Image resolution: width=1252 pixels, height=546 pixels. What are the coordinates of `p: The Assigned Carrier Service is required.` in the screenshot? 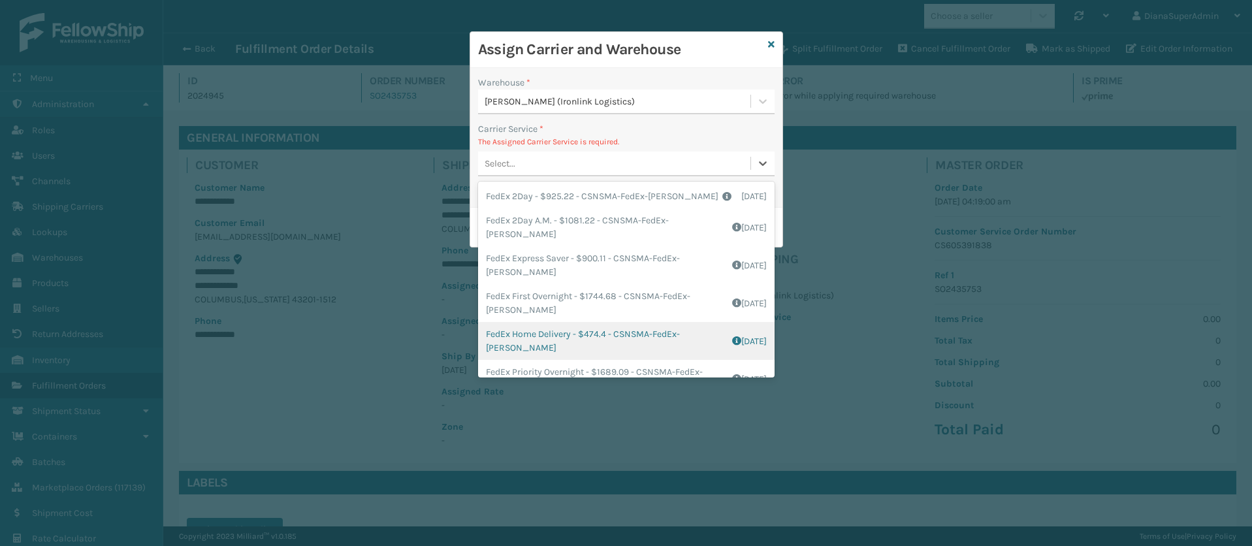 It's located at (626, 142).